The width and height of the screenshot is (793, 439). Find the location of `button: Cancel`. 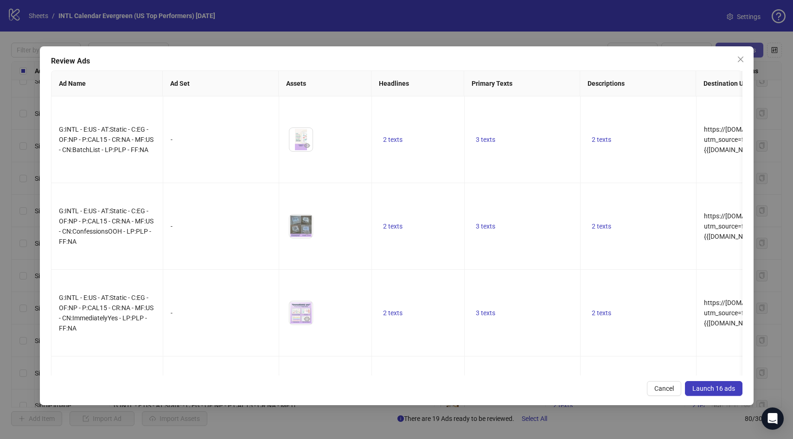

button: Cancel is located at coordinates (664, 388).